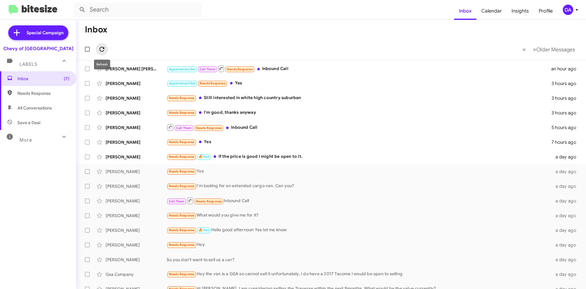  Describe the element at coordinates (492, 11) in the screenshot. I see `span: Calendar` at that location.